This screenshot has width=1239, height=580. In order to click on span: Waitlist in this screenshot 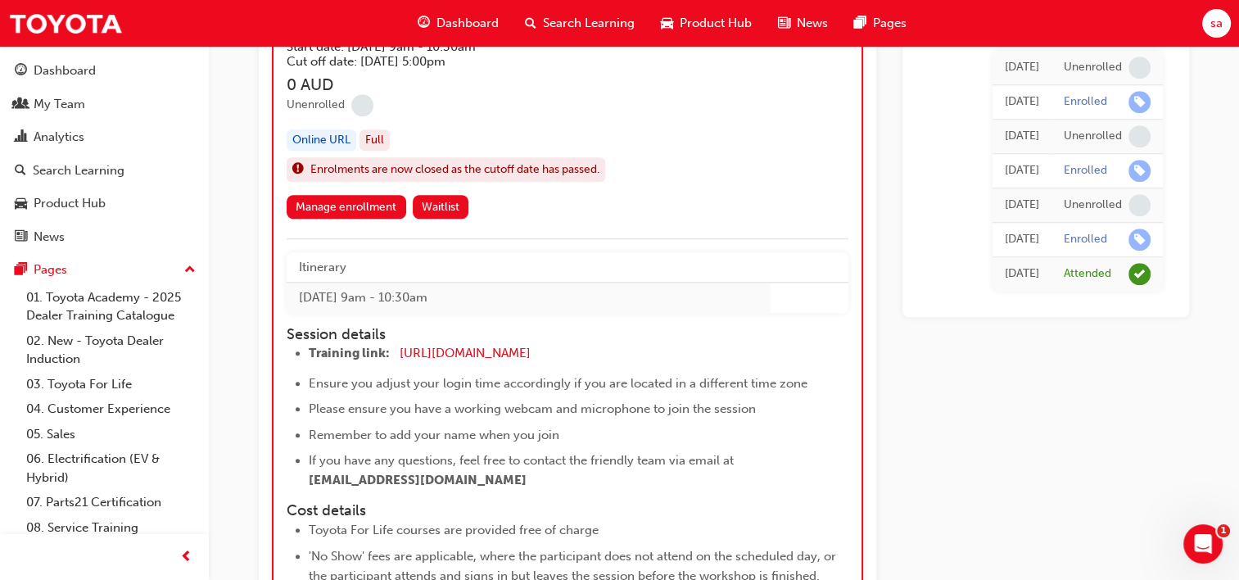, I will do `click(440, 206)`.